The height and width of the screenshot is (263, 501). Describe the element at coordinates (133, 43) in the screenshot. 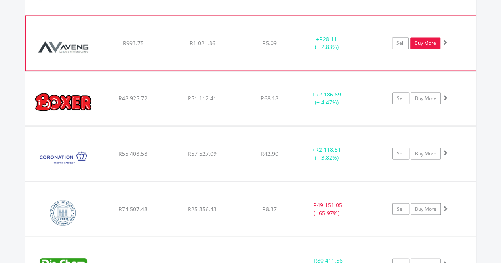

I see `span: R993.75` at that location.